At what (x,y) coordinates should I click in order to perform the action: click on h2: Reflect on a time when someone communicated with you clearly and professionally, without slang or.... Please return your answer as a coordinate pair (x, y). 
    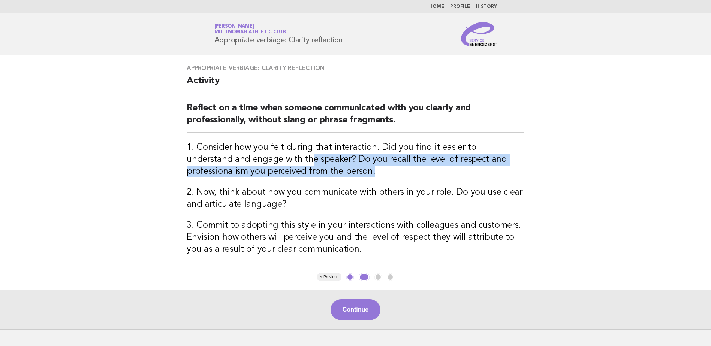
    Looking at the image, I should click on (355, 117).